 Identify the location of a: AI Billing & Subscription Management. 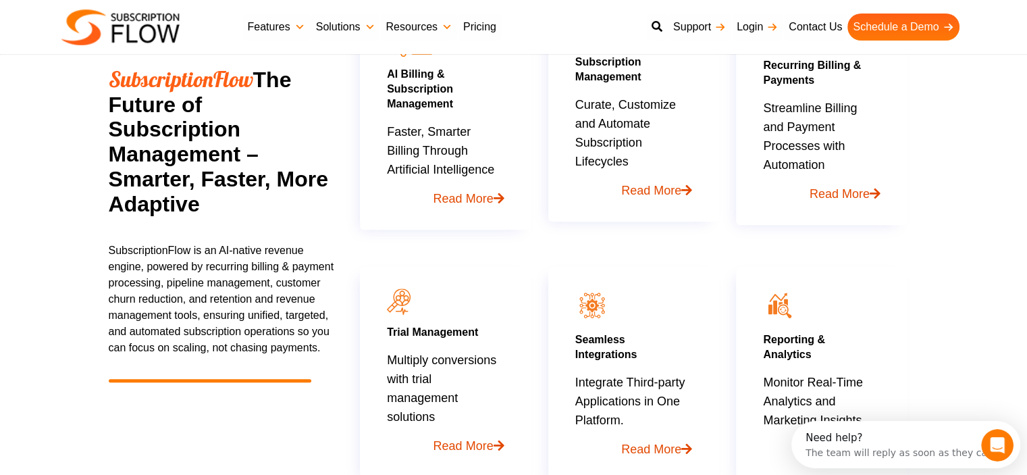
(420, 88).